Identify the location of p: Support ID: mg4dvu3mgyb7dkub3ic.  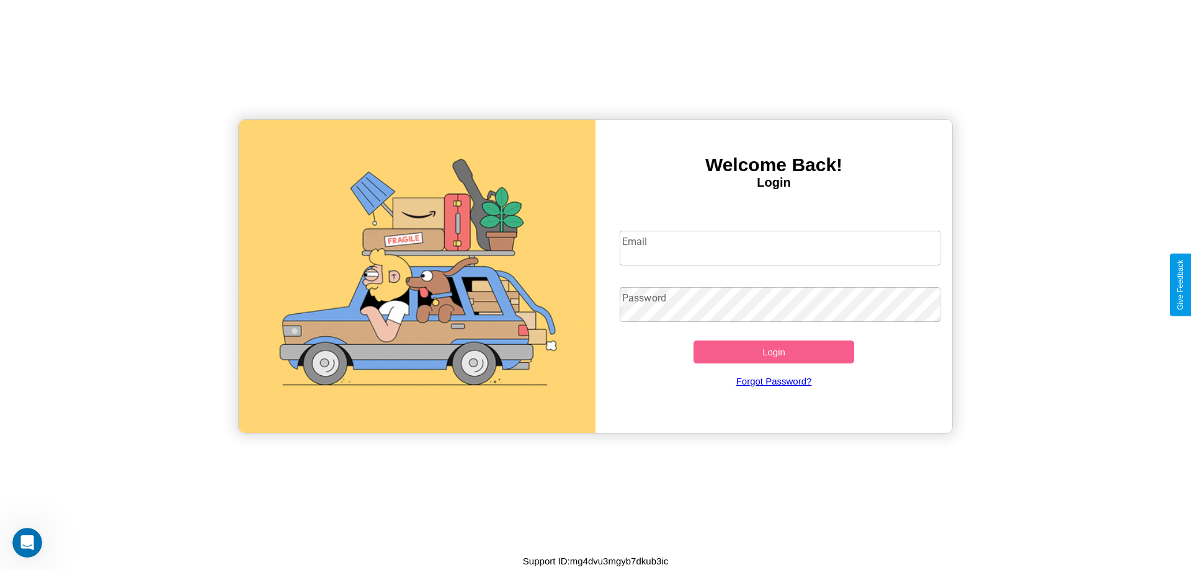
(596, 561).